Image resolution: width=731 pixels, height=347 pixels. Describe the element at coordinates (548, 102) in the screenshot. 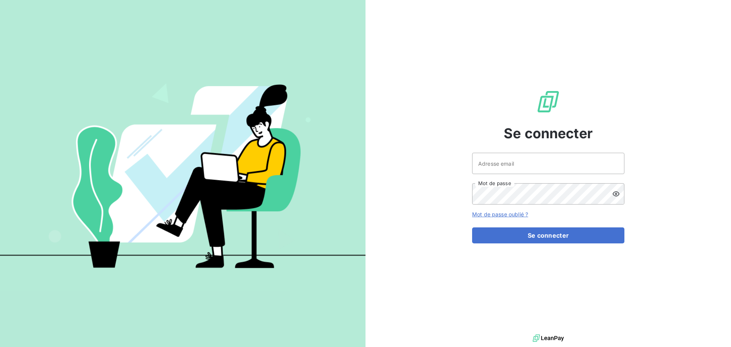

I see `img: Logo LeanPay` at that location.